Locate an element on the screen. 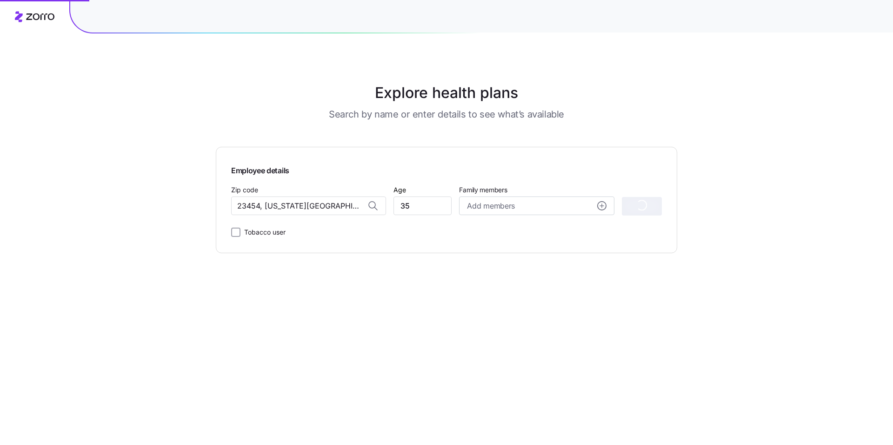  label: Age is located at coordinates (399, 190).